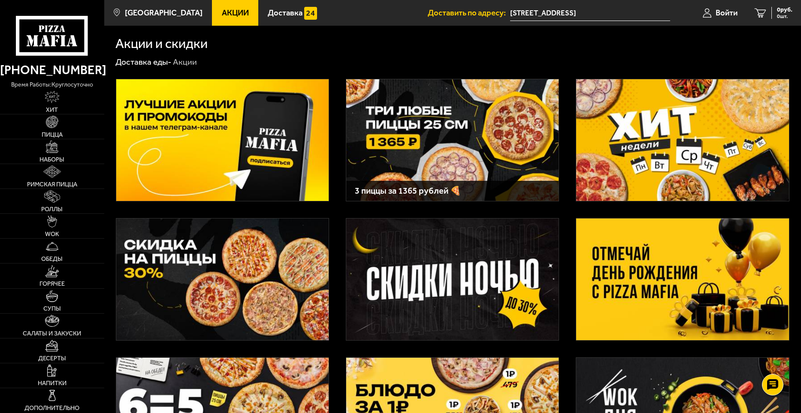 The height and width of the screenshot is (413, 801). What do you see at coordinates (52, 383) in the screenshot?
I see `span: Напитки` at bounding box center [52, 383].